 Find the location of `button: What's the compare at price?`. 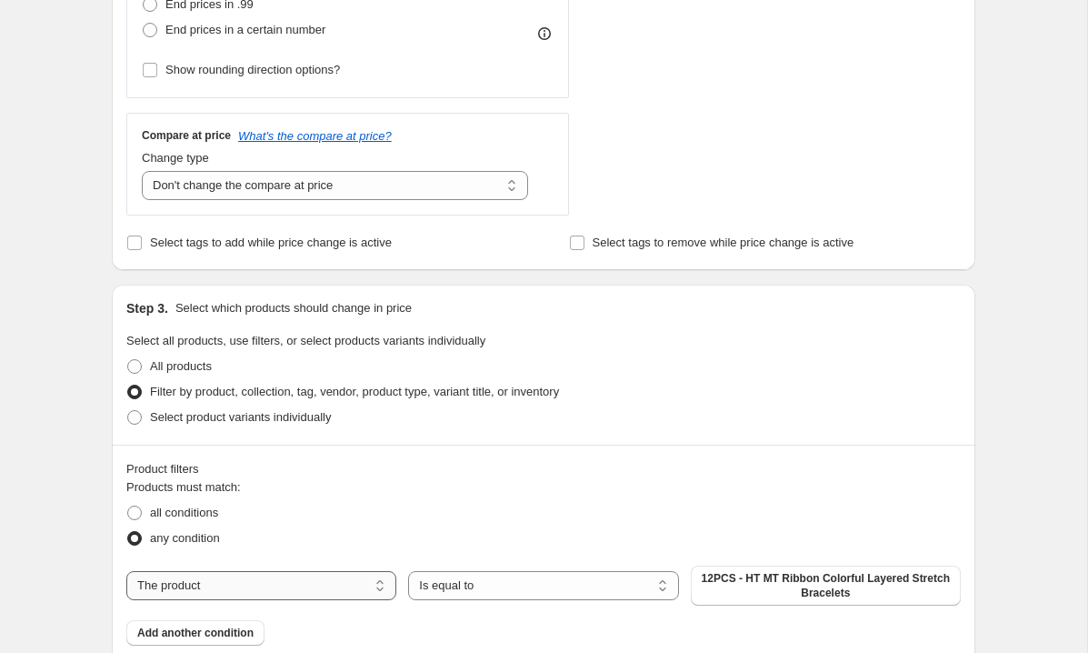

button: What's the compare at price? is located at coordinates (315, 135).